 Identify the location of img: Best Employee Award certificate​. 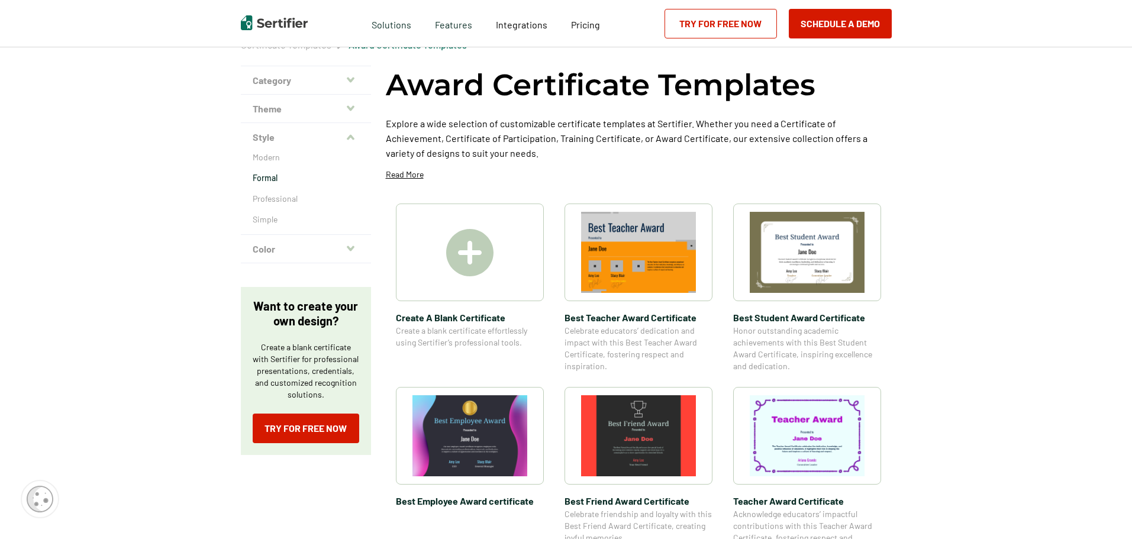
(470, 435).